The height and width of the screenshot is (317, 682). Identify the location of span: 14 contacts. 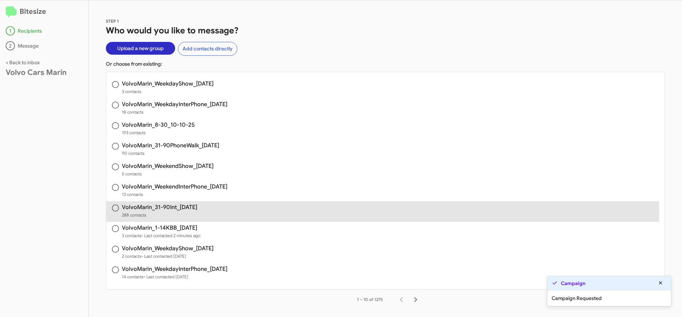
(174, 277).